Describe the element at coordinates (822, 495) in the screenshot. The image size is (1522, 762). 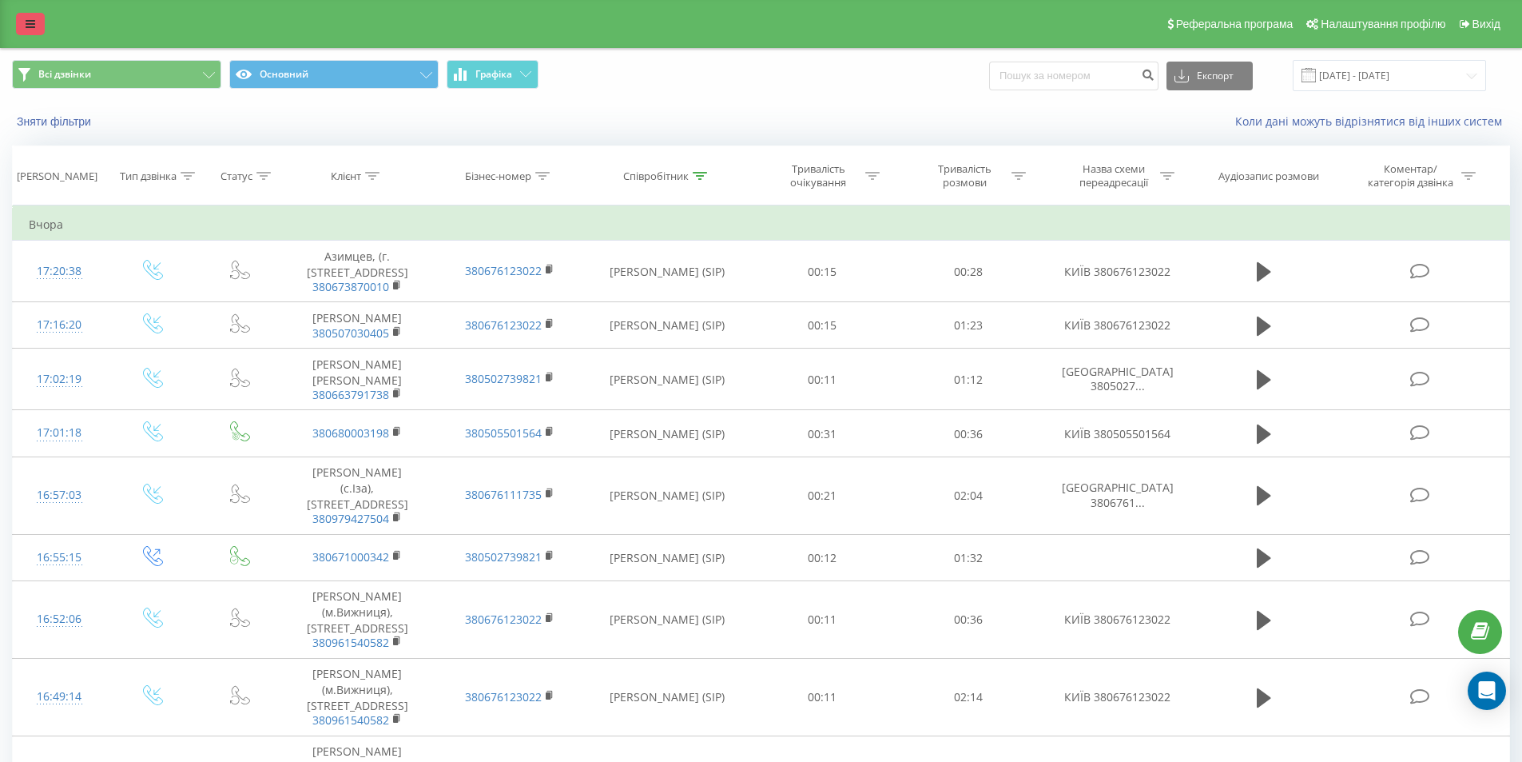
I see `font: 00:21` at that location.